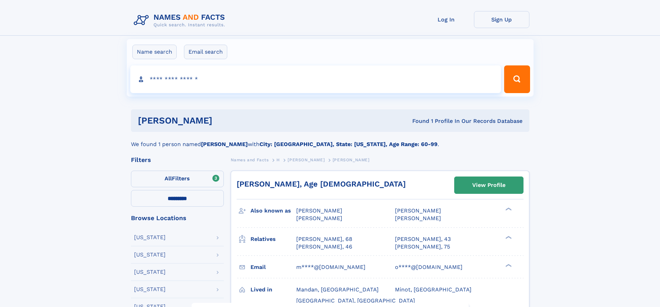 The width and height of the screenshot is (660, 307). I want to click on span: H, so click(278, 160).